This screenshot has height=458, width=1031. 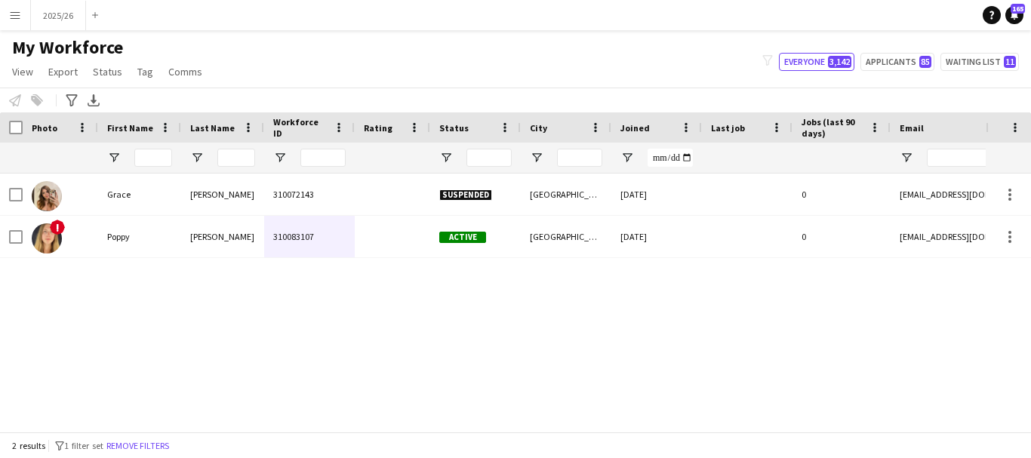 I want to click on div: Grace, so click(x=140, y=194).